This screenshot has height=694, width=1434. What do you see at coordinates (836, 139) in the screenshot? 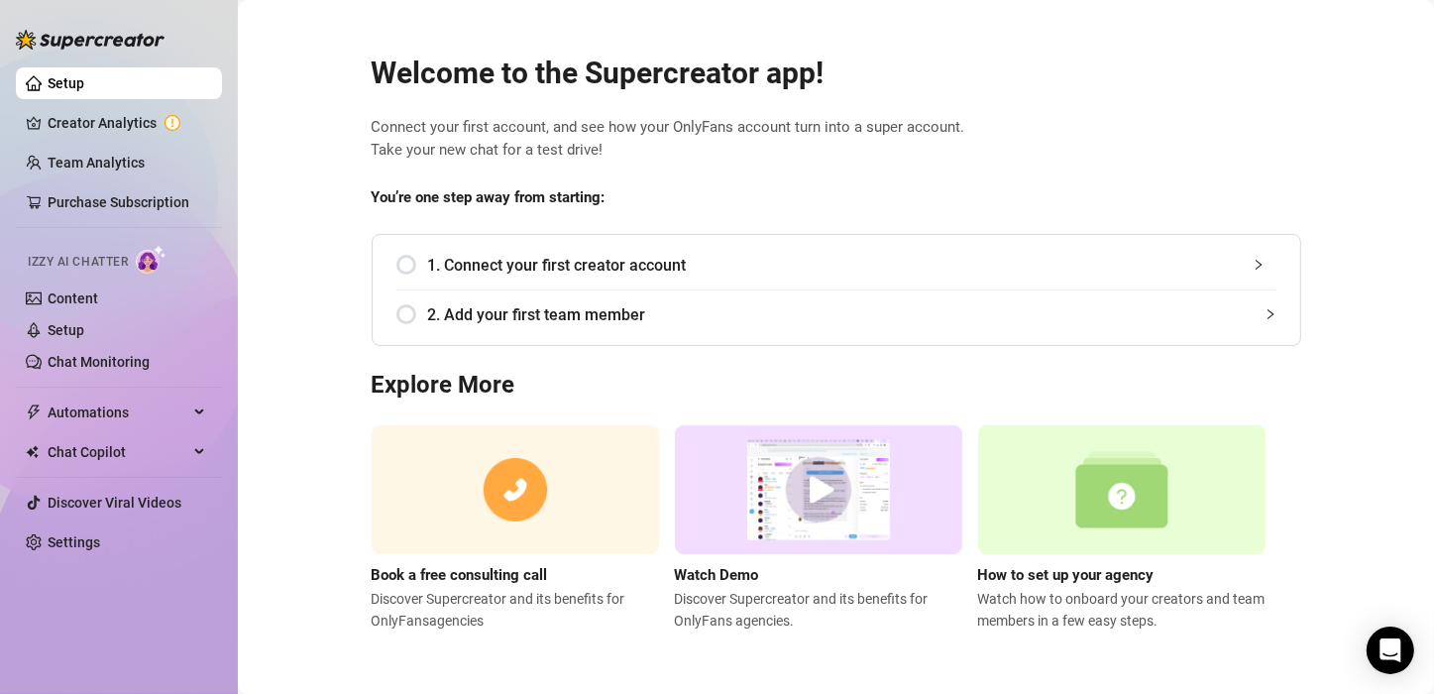
I see `span: Connect your first account, and see how your OnlyFans account turn into a super account. Take you...` at bounding box center [836, 139].